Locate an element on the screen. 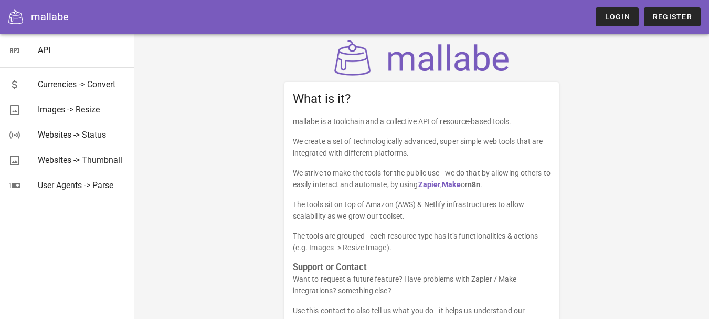 Image resolution: width=709 pixels, height=319 pixels. span: Register is located at coordinates (673, 17).